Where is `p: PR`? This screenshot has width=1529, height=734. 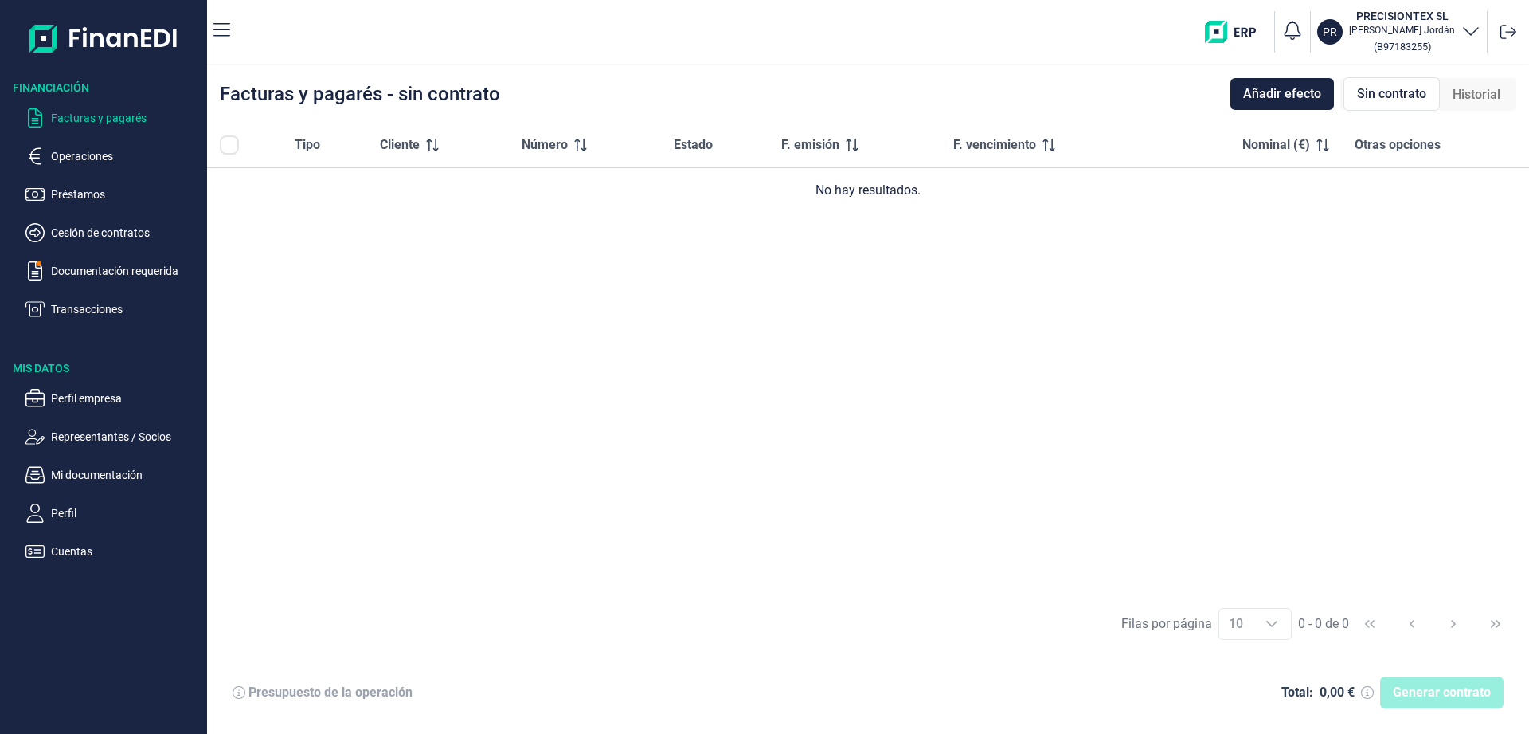
p: PR is located at coordinates (1330, 32).